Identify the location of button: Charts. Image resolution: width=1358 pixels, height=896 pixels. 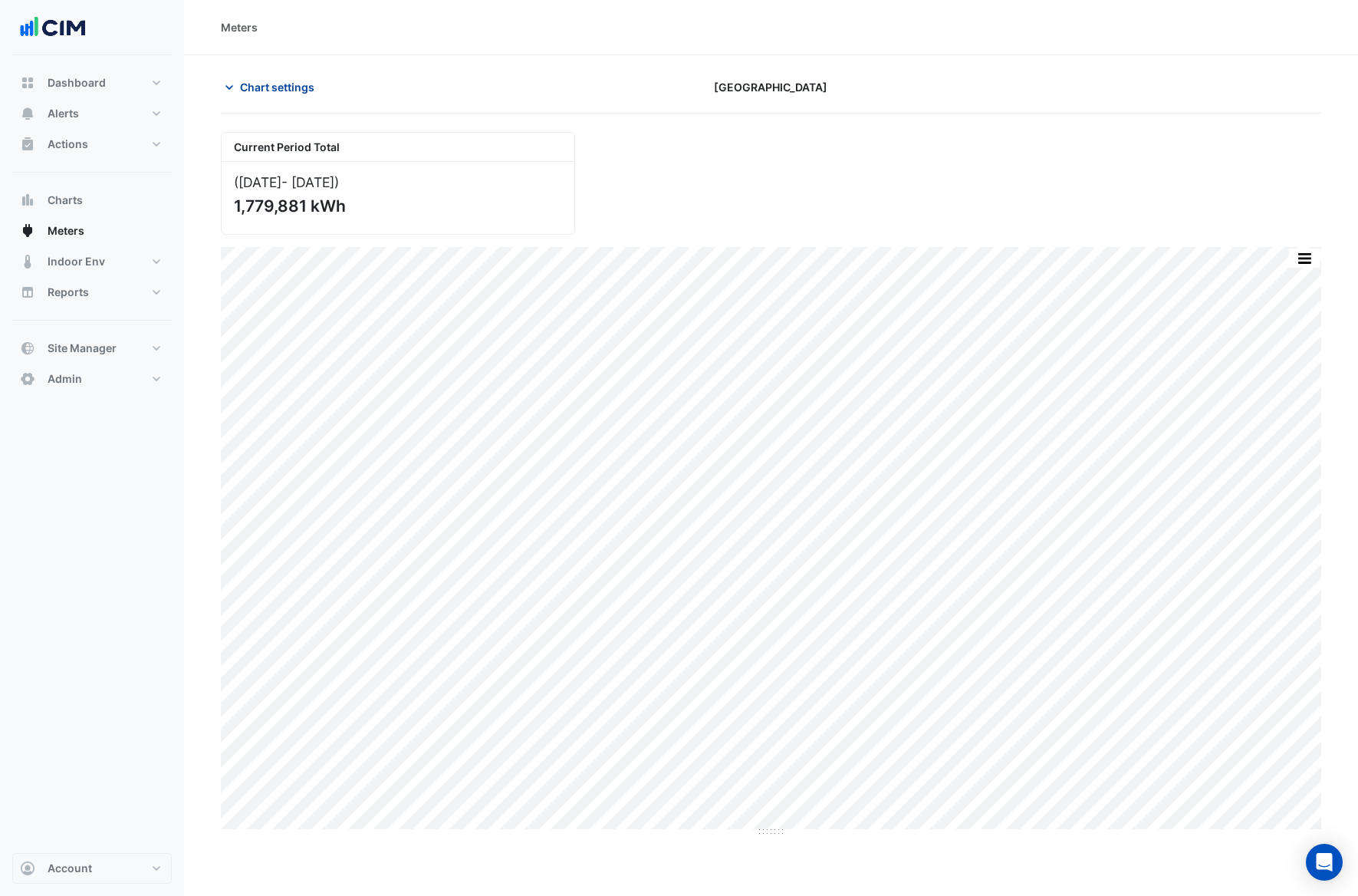
(92, 200).